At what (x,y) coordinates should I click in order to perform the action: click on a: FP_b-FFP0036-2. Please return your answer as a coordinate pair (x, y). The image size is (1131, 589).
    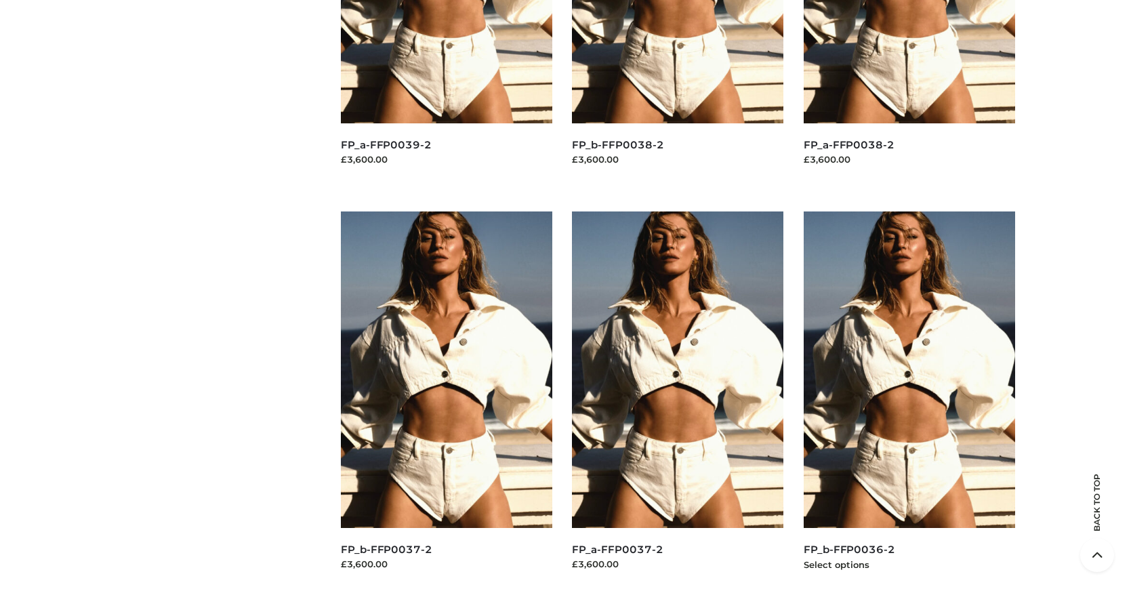
    Looking at the image, I should click on (849, 549).